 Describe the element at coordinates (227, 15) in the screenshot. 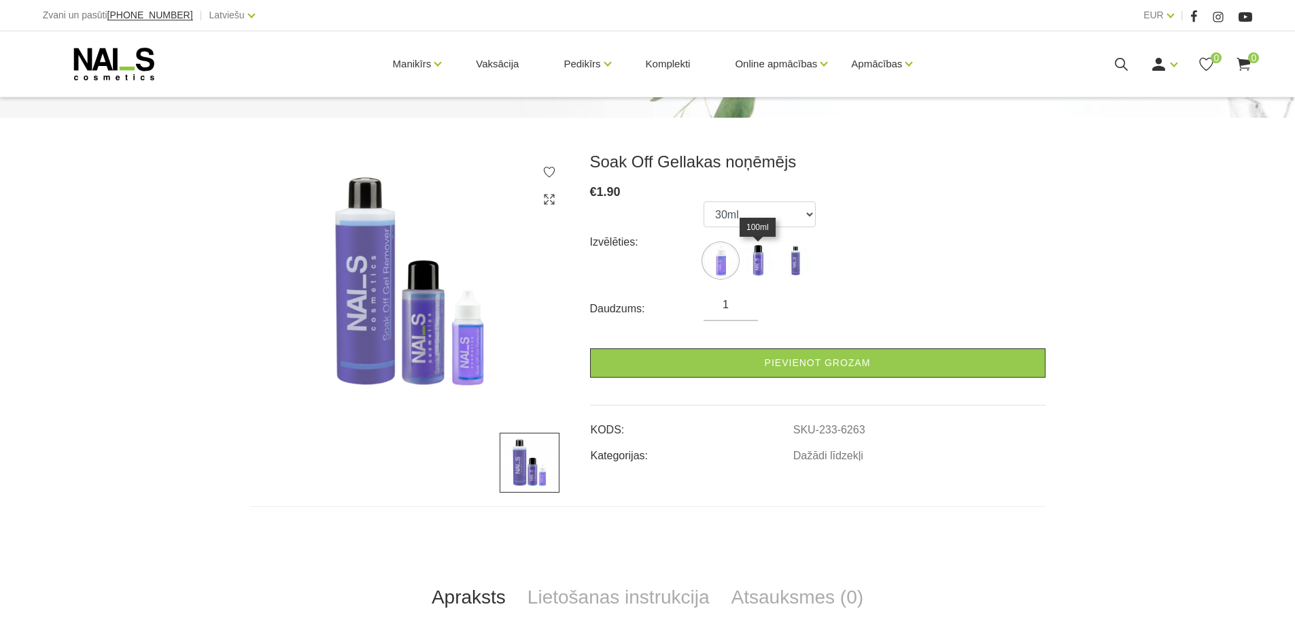

I see `a: Latviešu` at that location.